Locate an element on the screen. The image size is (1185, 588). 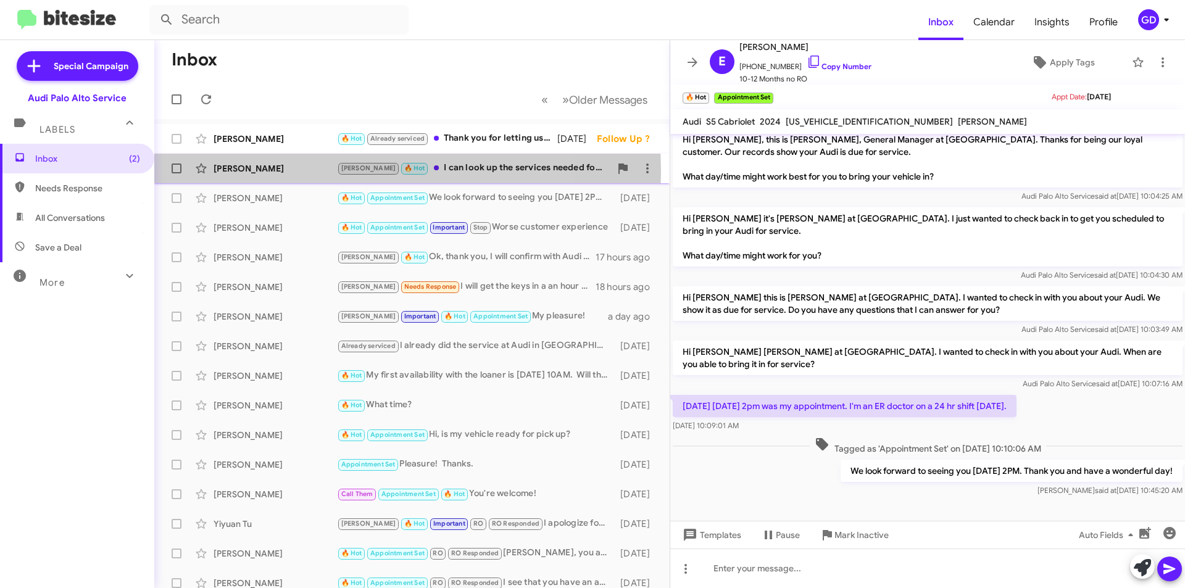
span: Mark Inactive is located at coordinates (862, 535).